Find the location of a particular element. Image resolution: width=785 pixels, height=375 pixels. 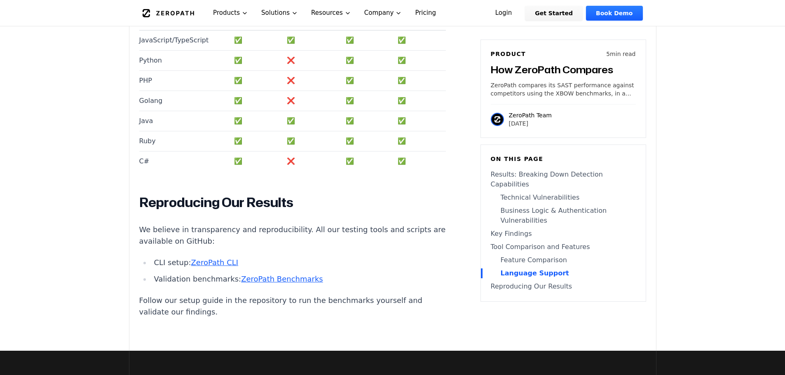

td: Java is located at coordinates (184, 121).